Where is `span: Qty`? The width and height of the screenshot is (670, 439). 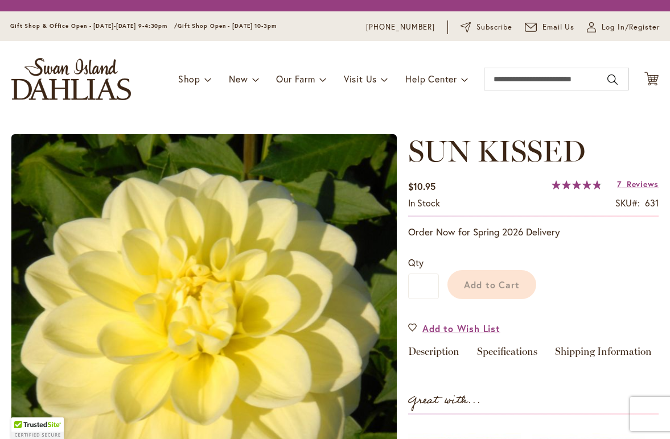 span: Qty is located at coordinates (416, 262).